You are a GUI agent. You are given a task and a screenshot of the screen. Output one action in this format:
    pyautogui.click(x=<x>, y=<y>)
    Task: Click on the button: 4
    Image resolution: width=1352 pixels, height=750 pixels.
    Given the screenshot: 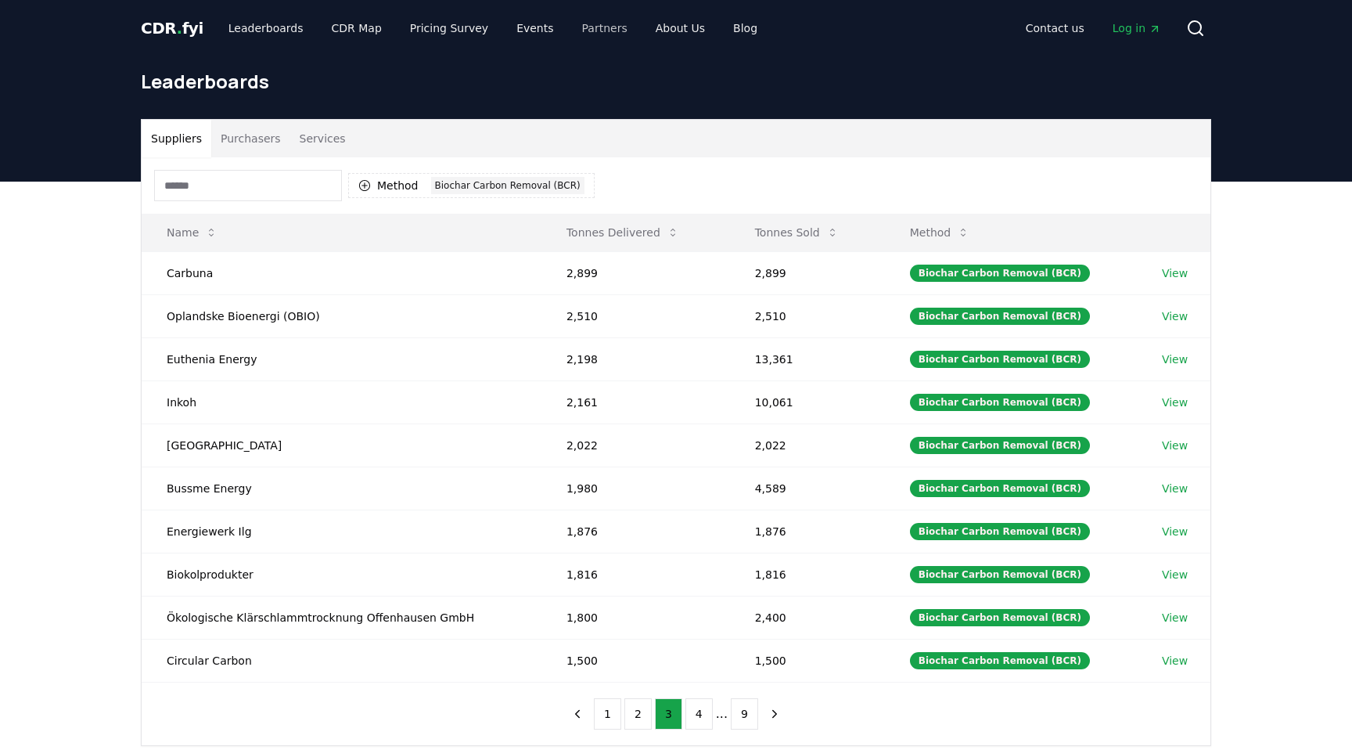 What is the action you would take?
    pyautogui.click(x=699, y=714)
    